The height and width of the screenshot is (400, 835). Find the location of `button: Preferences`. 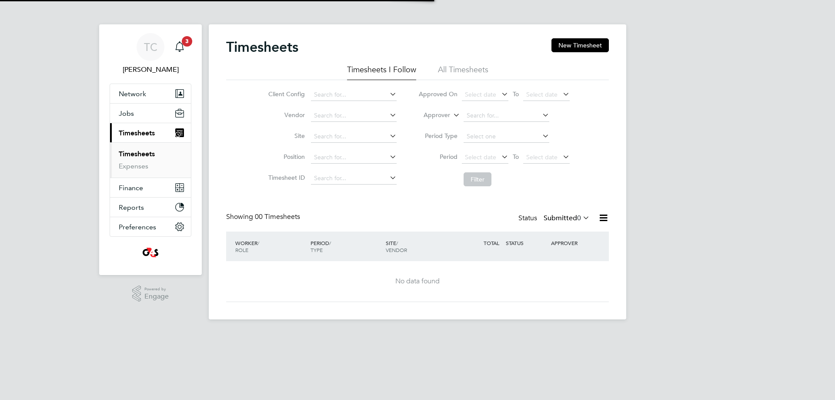

button: Preferences is located at coordinates (151, 227).